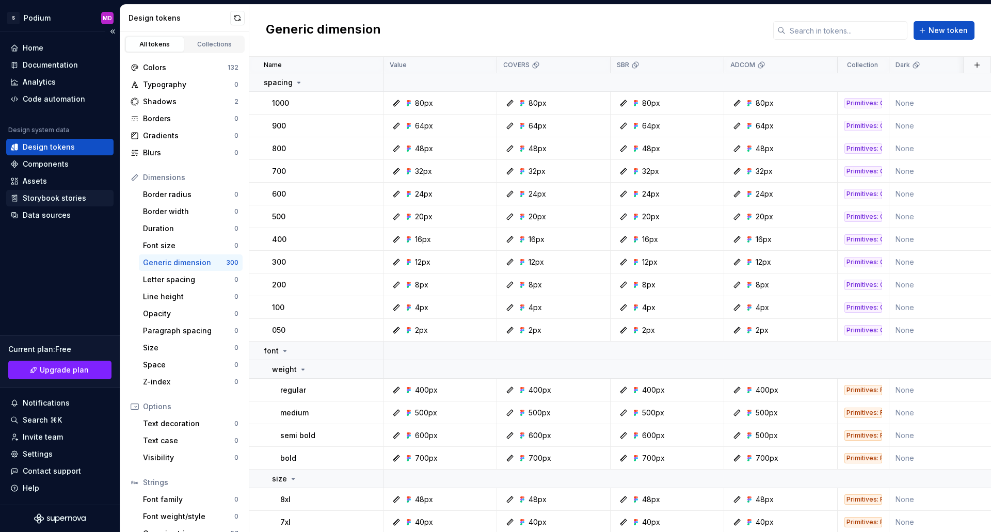  What do you see at coordinates (236, 102) in the screenshot?
I see `div: 2` at bounding box center [236, 102].